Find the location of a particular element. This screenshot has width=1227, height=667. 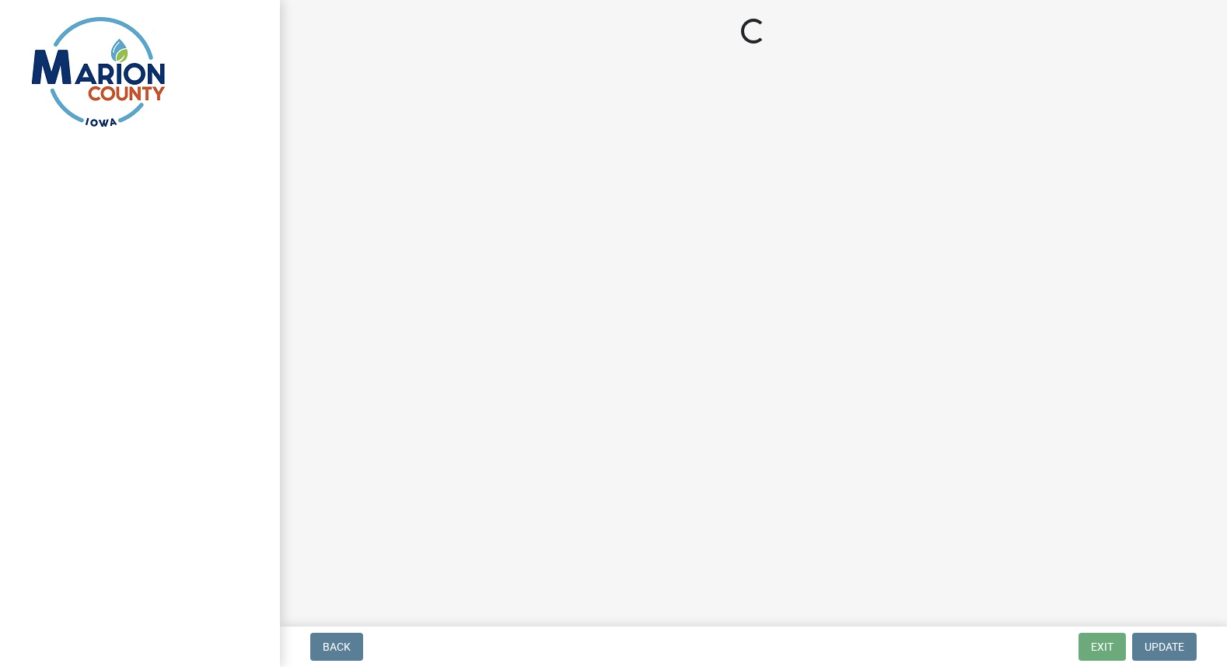

span: Back is located at coordinates (337, 647).